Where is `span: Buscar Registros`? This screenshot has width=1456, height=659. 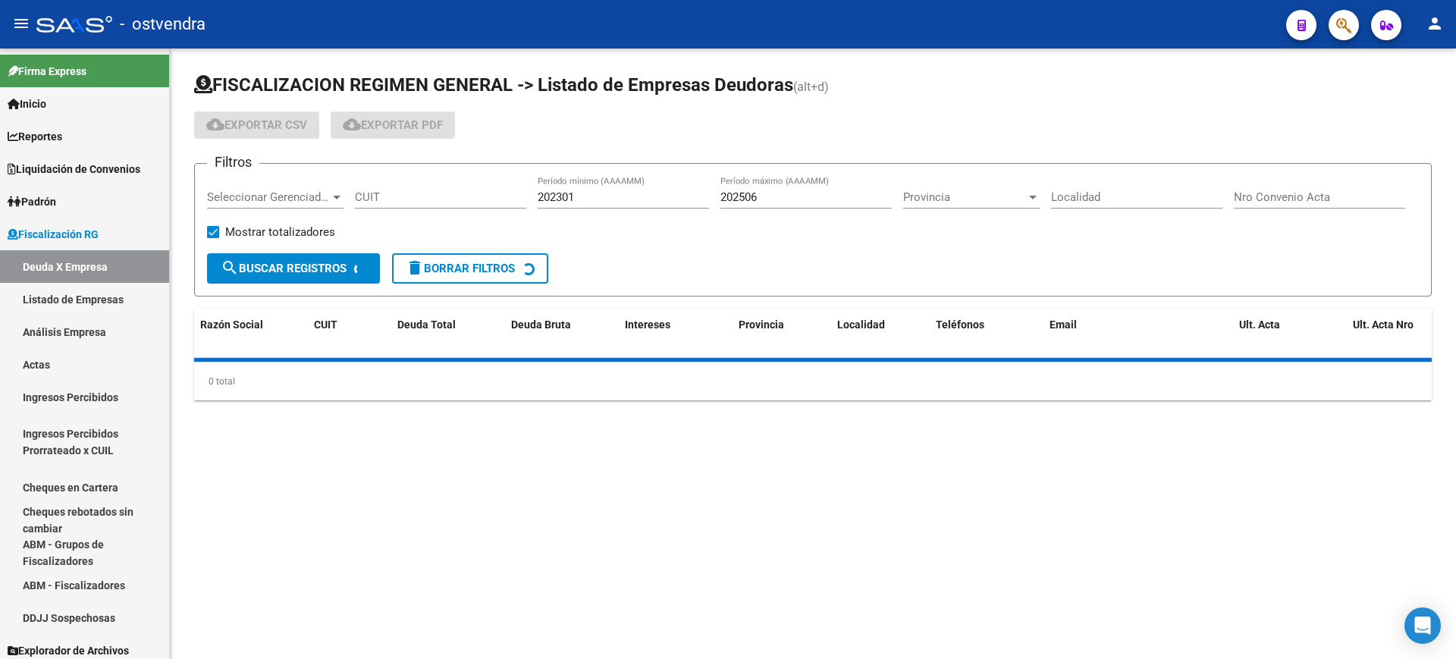 span: Buscar Registros is located at coordinates (284, 268).